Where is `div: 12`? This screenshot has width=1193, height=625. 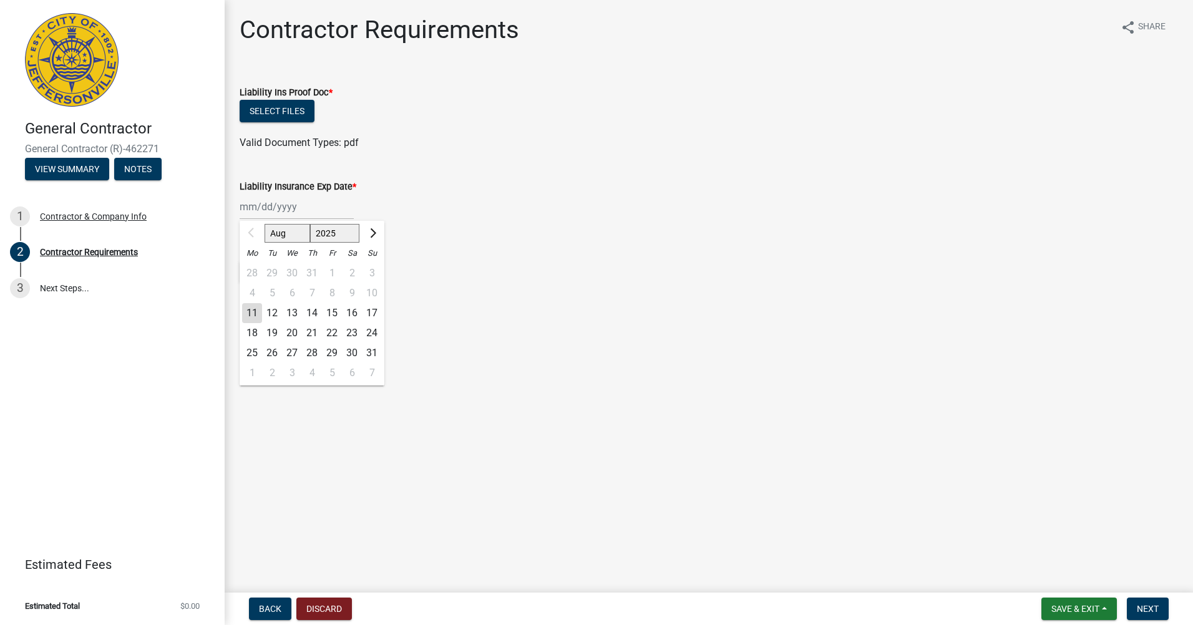 div: 12 is located at coordinates (272, 313).